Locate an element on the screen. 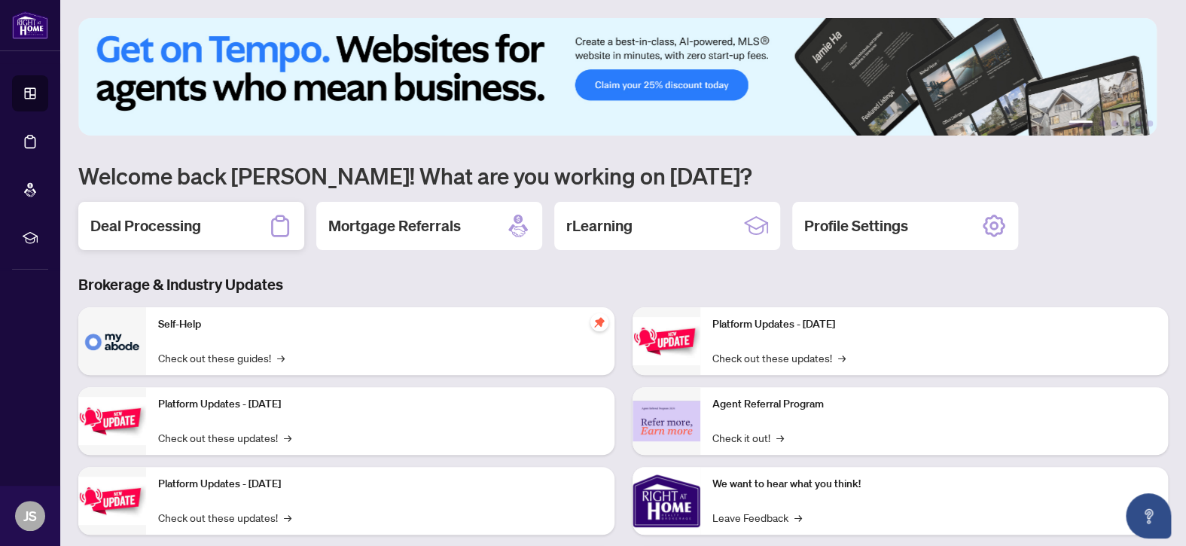 This screenshot has height=546, width=1186. a: Leave Feedback→ is located at coordinates (757, 518).